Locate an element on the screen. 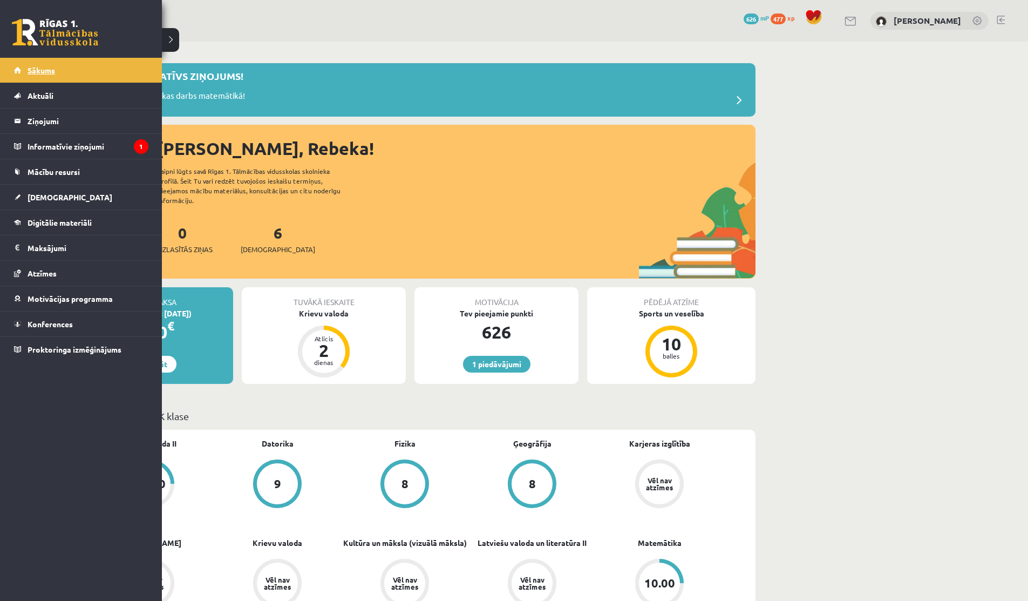 This screenshot has height=601, width=1028. div: 10.00 is located at coordinates (659, 583).